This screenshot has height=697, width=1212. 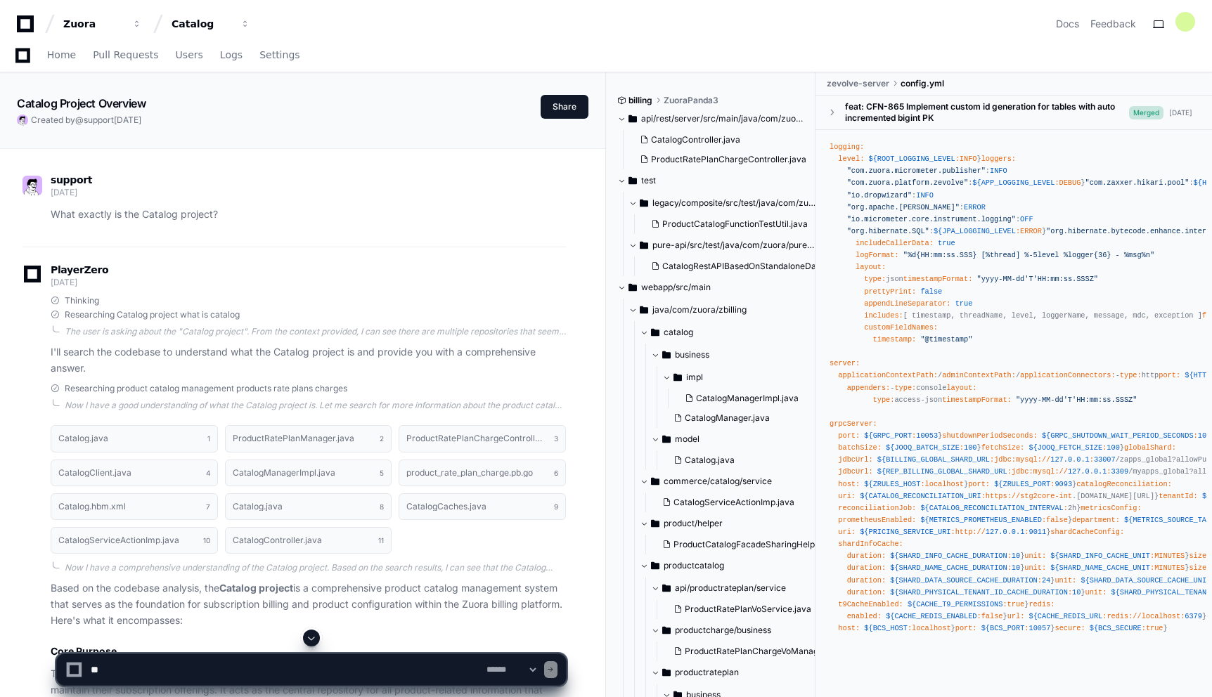 What do you see at coordinates (83, 439) in the screenshot?
I see `h1: Catalog.java` at bounding box center [83, 439].